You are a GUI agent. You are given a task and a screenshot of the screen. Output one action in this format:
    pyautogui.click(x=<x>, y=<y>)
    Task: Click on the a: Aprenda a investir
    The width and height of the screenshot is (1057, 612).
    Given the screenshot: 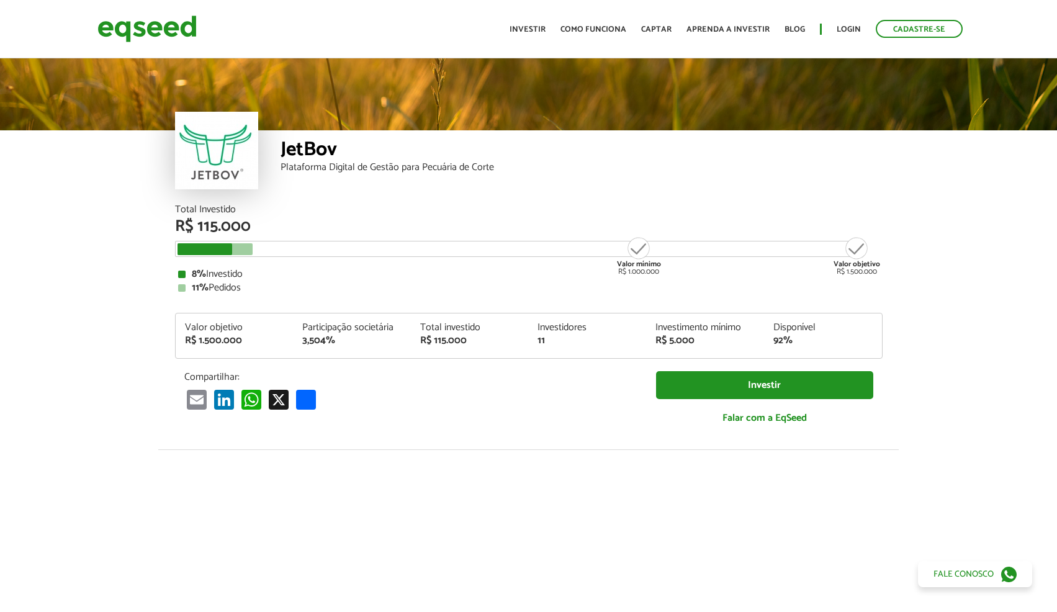 What is the action you would take?
    pyautogui.click(x=728, y=29)
    